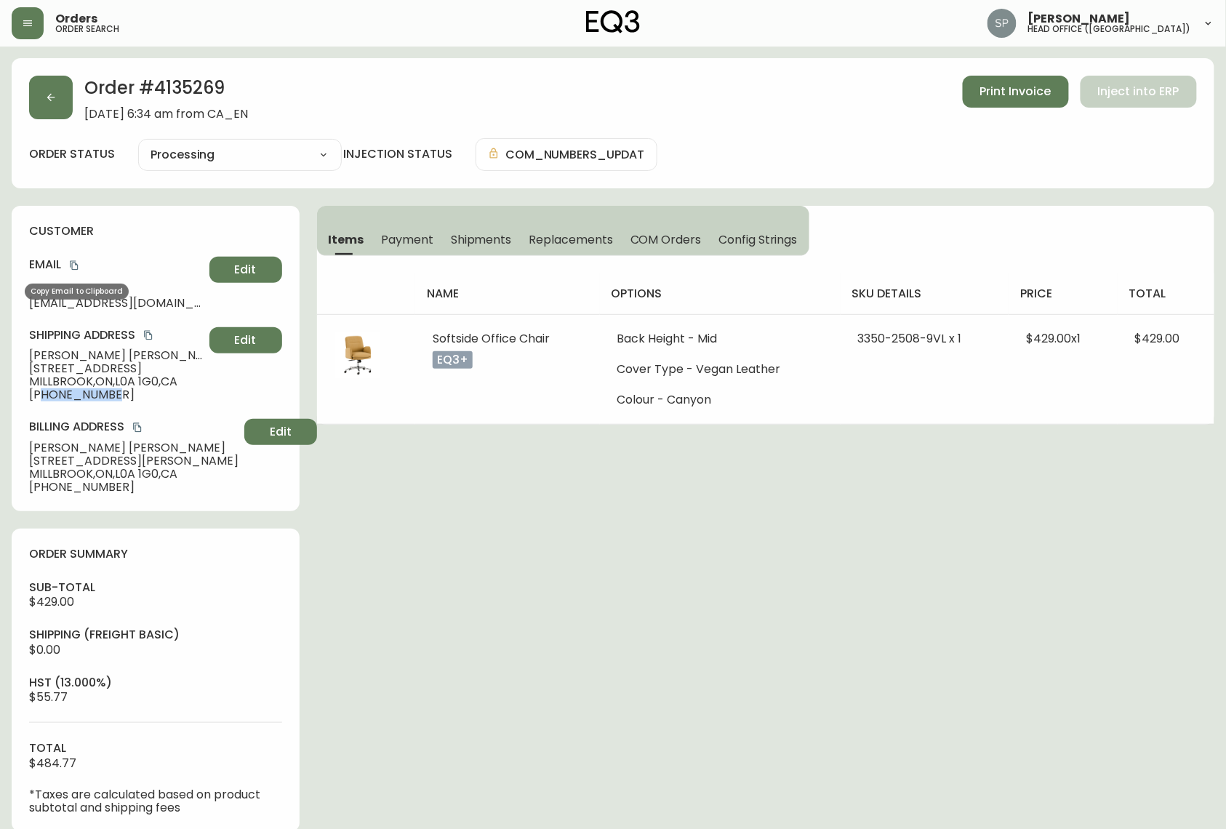 The image size is (1226, 829). I want to click on h4: sub-total, so click(156, 588).